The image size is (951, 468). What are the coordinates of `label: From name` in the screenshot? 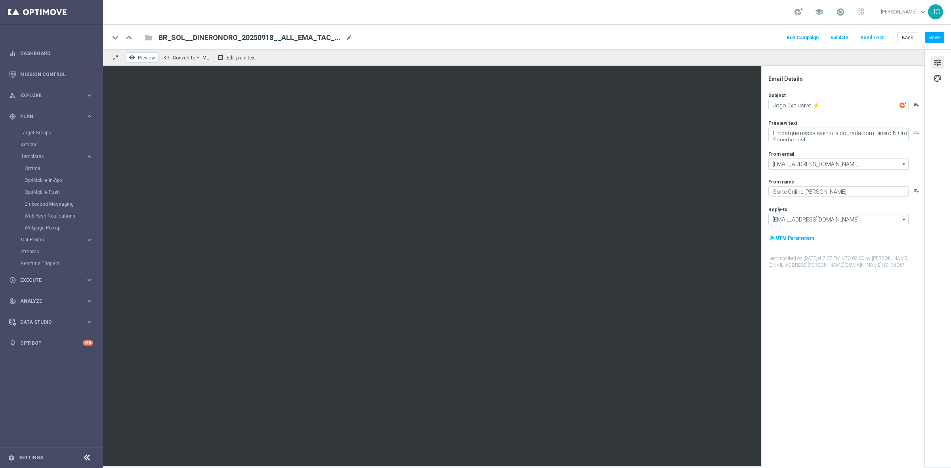 It's located at (782, 182).